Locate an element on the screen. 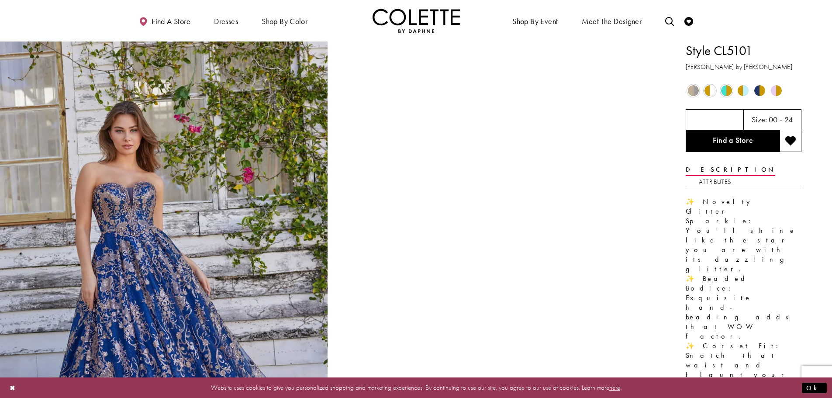 The image size is (832, 398). button: Submit Dialog is located at coordinates (814, 388).